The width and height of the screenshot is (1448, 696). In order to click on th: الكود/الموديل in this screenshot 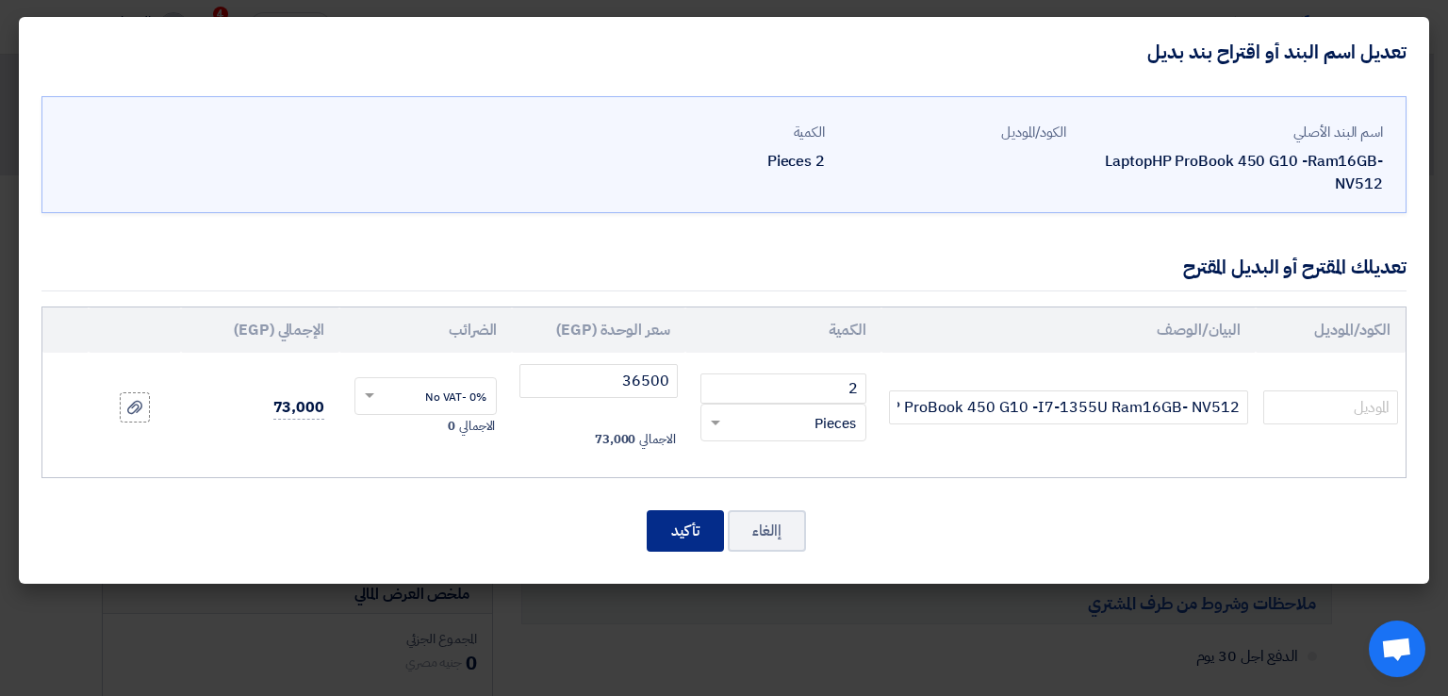, I will do `click(1331, 330)`.